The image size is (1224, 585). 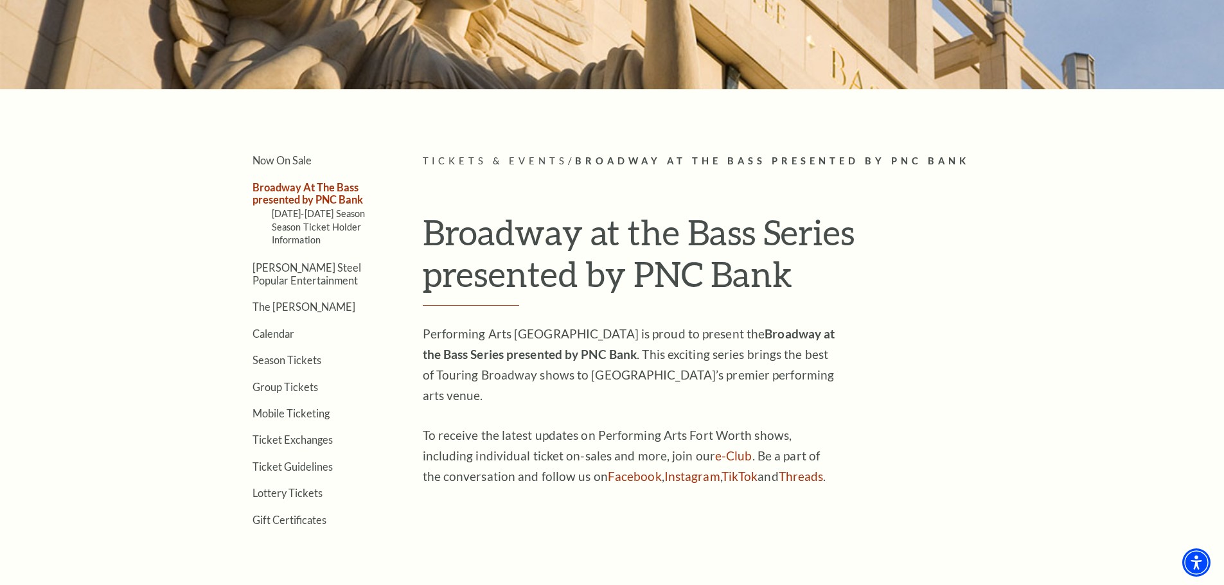 I want to click on div: Accessibility Menu, so click(x=1196, y=563).